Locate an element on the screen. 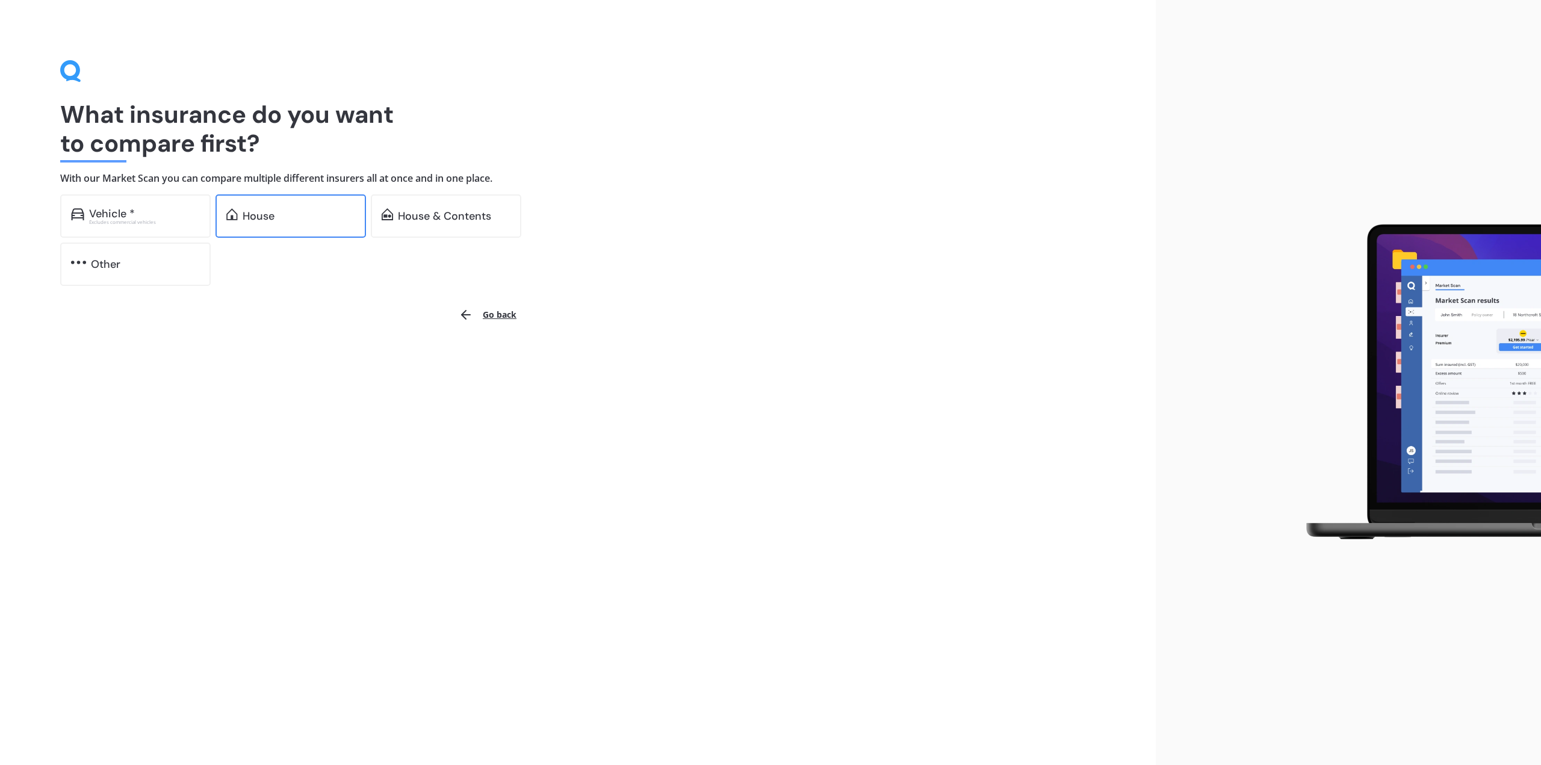  div: Vehicle * is located at coordinates (112, 214).